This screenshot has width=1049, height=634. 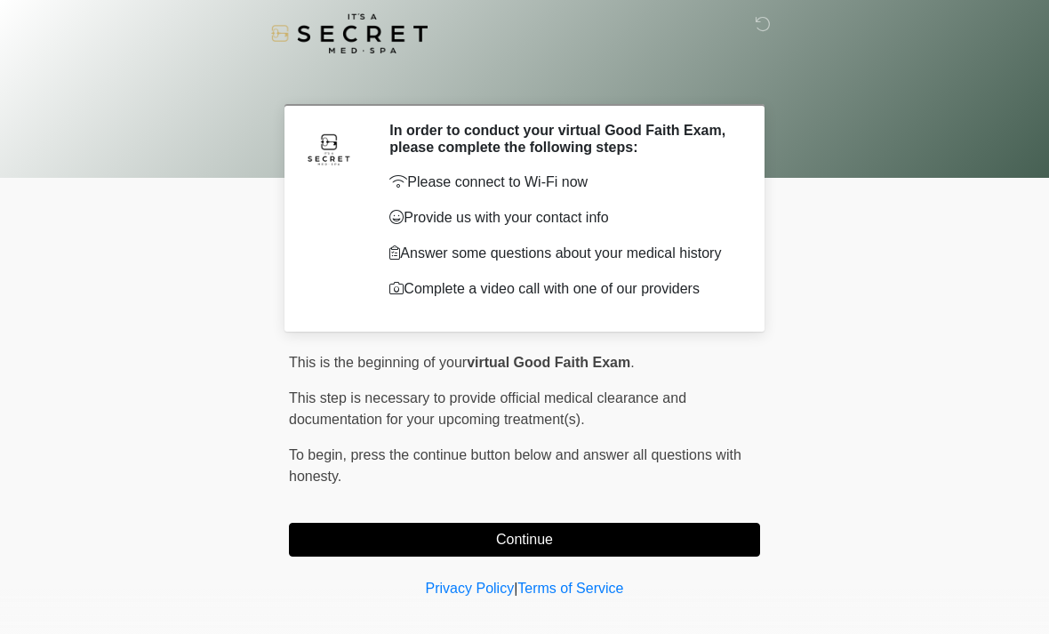 I want to click on span: This step is necessary to provide official medical clearance and documentation for your upcoming ..., so click(x=487, y=408).